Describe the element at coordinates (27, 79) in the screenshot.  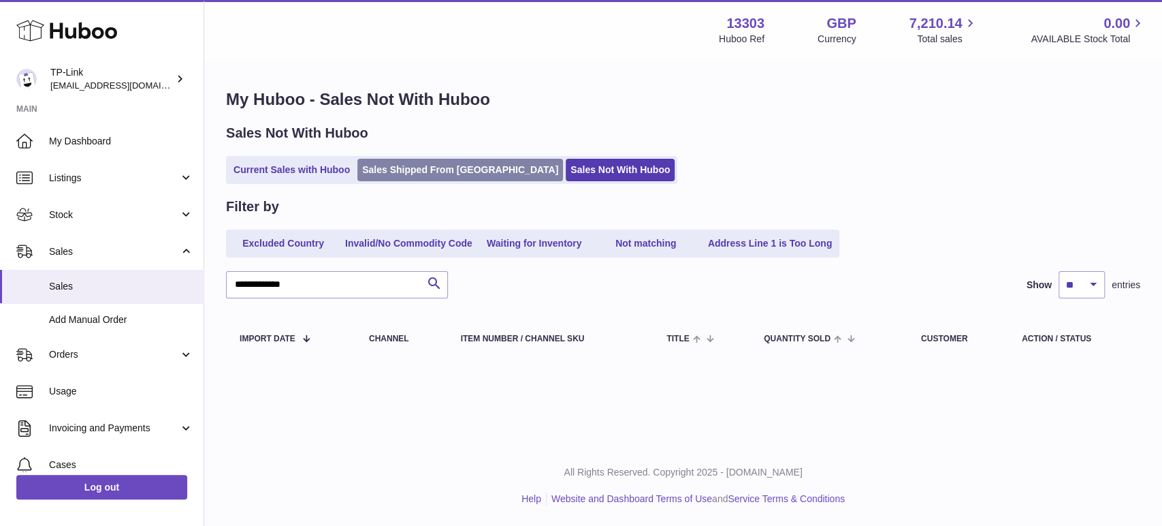
I see `img: internalAdmin-13303@internal.huboo.com` at that location.